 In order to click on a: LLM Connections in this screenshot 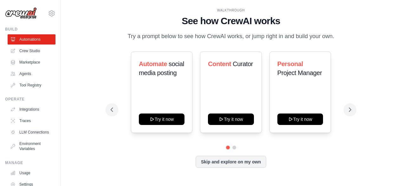, I will do `click(31, 132)`.